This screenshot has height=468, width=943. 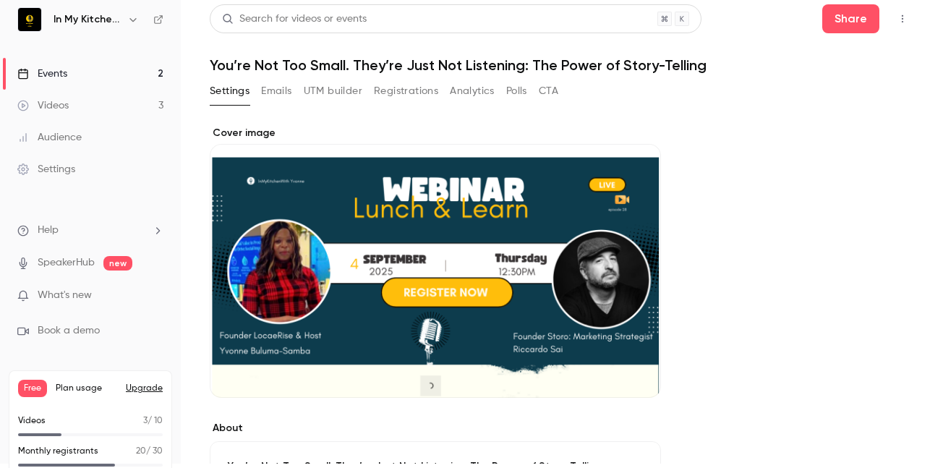 What do you see at coordinates (548, 91) in the screenshot?
I see `button: CTA` at bounding box center [548, 91].